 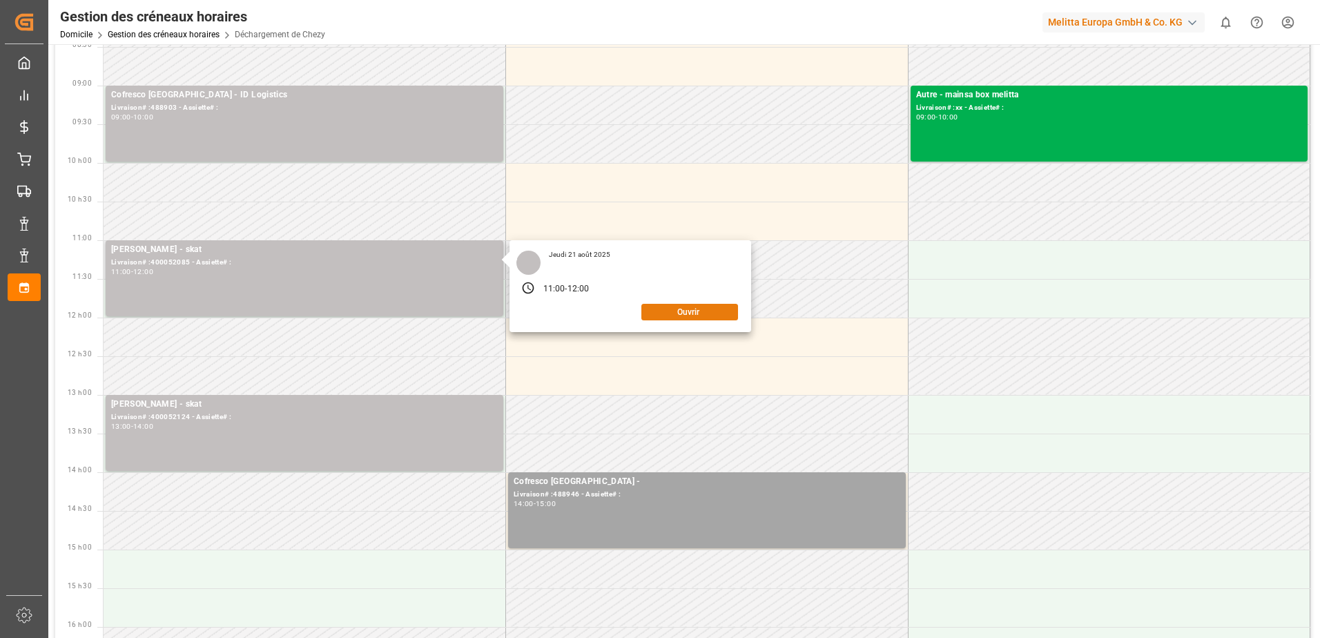 I want to click on div: Jeudi 21 août 2025, so click(x=579, y=255).